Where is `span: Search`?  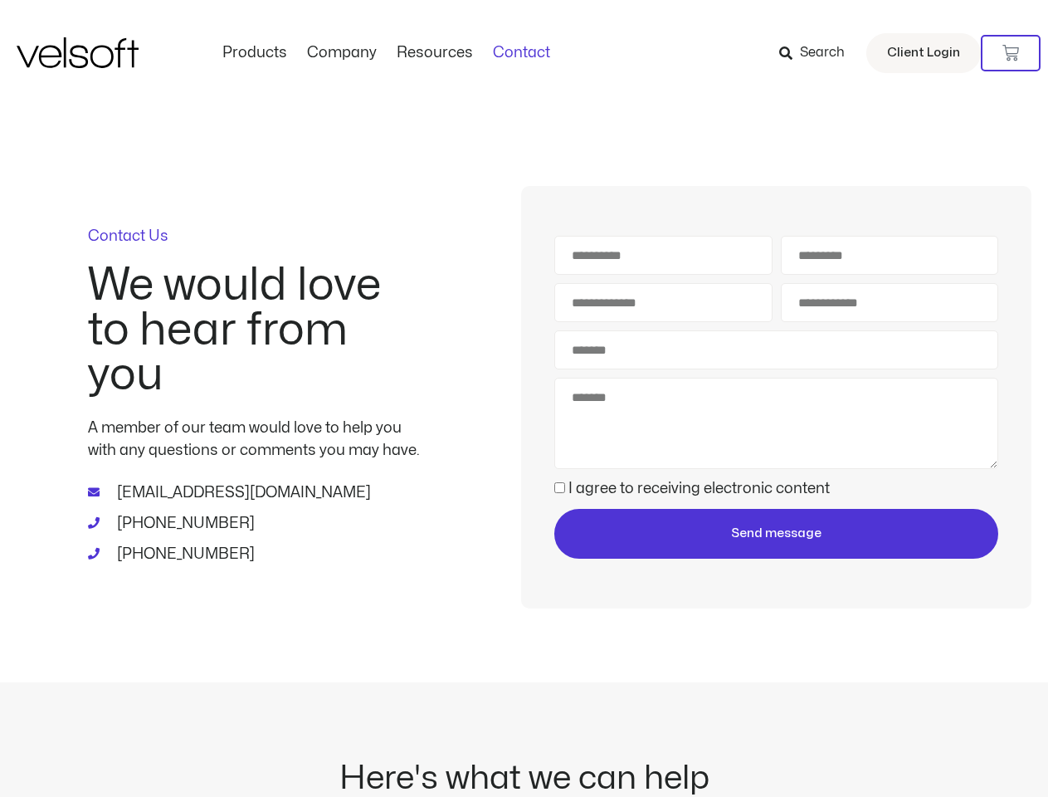 span: Search is located at coordinates (823, 53).